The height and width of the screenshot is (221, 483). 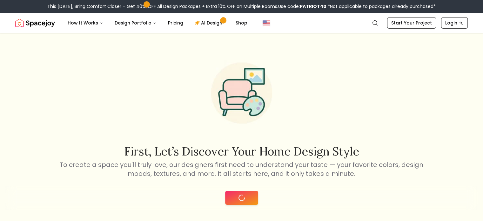 What do you see at coordinates (242, 151) in the screenshot?
I see `h2: First, let’s discover your home design style` at bounding box center [242, 151].